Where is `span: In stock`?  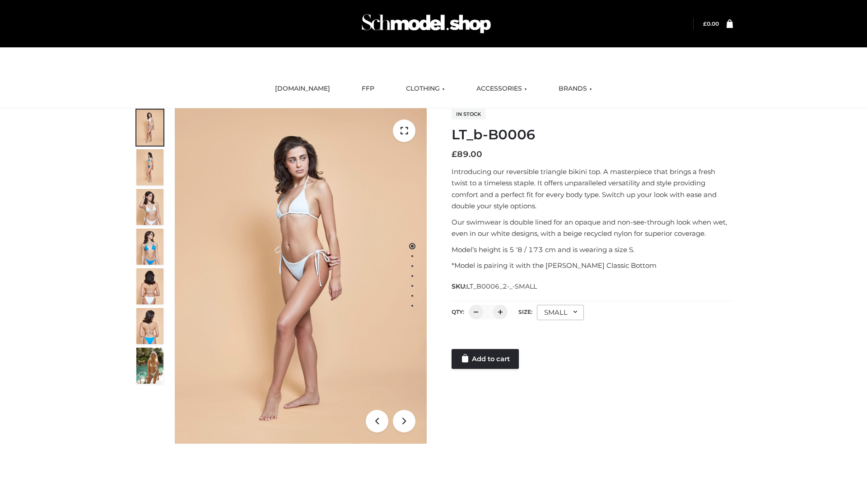 span: In stock is located at coordinates (468, 114).